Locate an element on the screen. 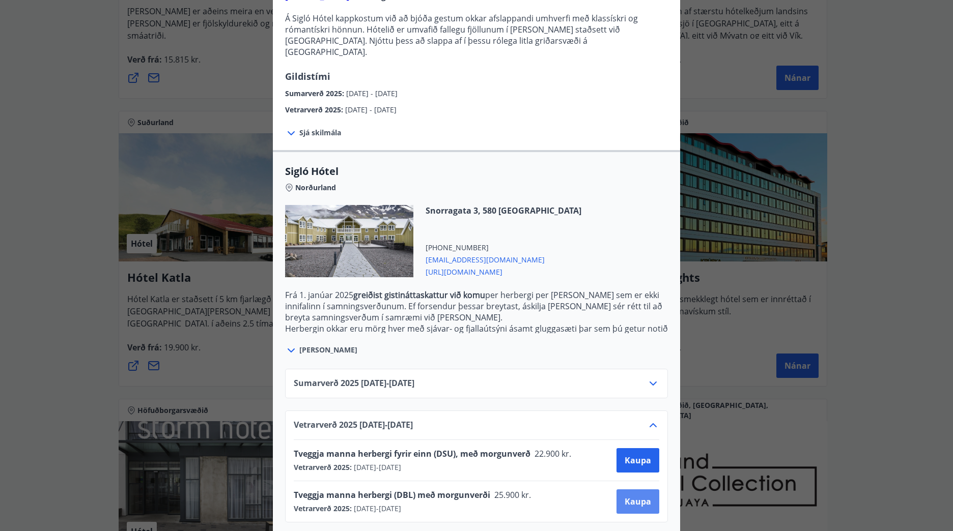 The image size is (953, 531). span: Sumarverð 2025 : is located at coordinates (315, 93).